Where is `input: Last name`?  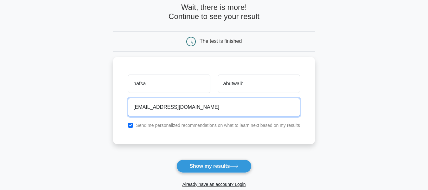
input: Last name is located at coordinates (259, 84).